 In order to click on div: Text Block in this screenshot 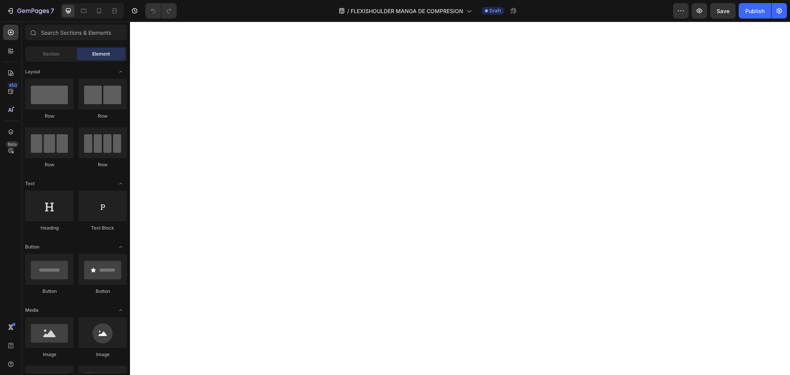, I will do `click(103, 228)`.